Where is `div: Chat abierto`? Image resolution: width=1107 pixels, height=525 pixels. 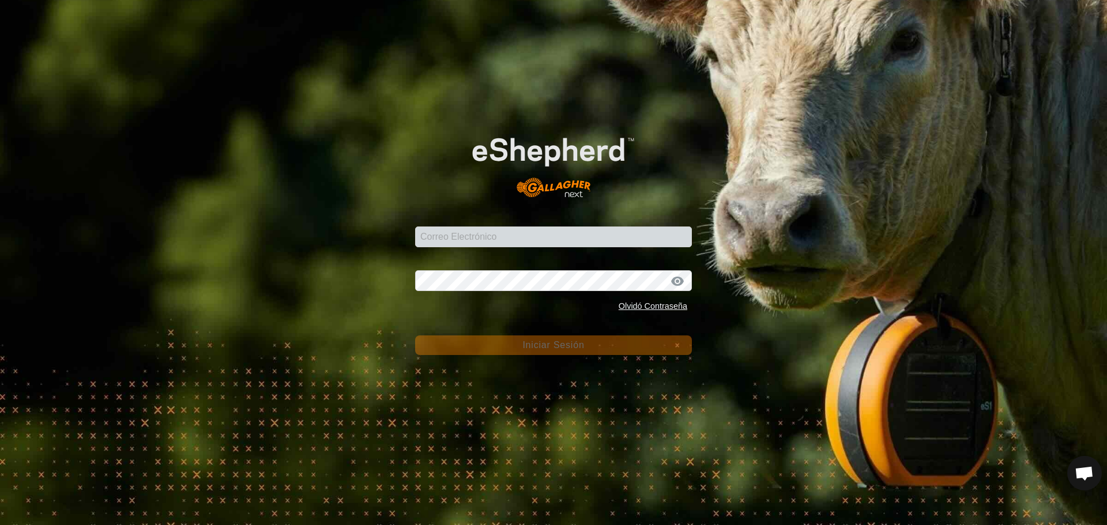 div: Chat abierto is located at coordinates (1084, 473).